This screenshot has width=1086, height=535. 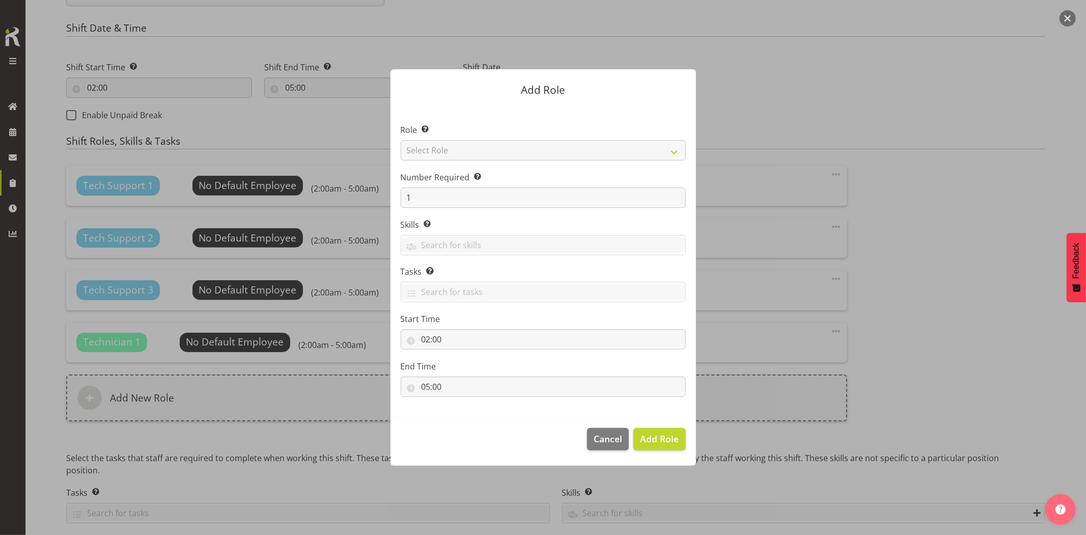 I want to click on label: Number Required, so click(x=543, y=177).